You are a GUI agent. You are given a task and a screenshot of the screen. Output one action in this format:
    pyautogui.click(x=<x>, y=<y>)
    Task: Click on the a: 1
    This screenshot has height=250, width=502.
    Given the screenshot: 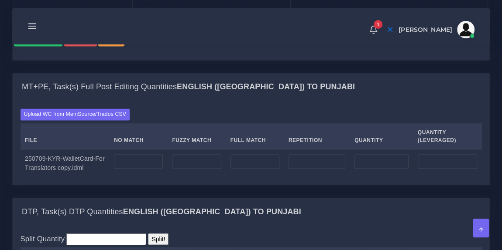 What is the action you would take?
    pyautogui.click(x=373, y=30)
    